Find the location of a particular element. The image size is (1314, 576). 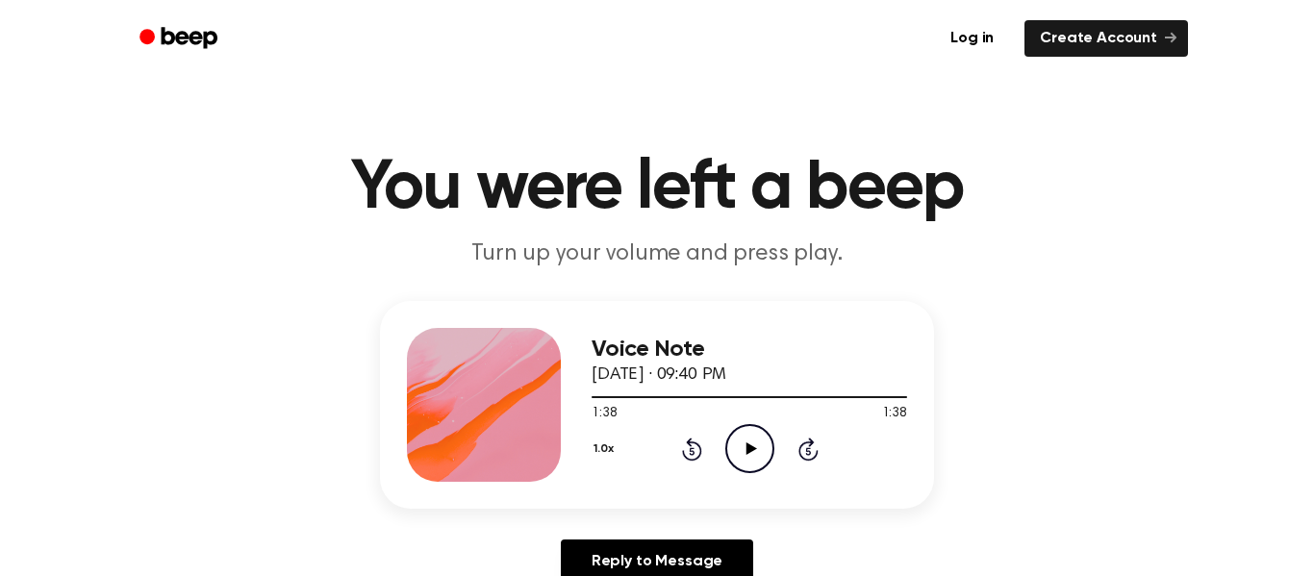

button: 1.0x is located at coordinates (606, 449).